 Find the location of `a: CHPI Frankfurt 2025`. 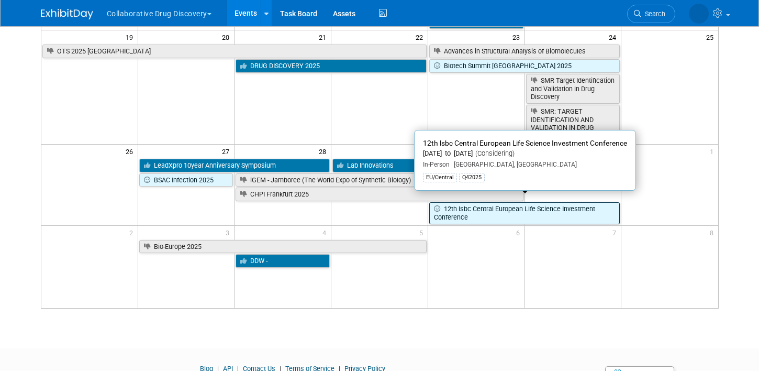

a: CHPI Frankfurt 2025 is located at coordinates (379, 194).